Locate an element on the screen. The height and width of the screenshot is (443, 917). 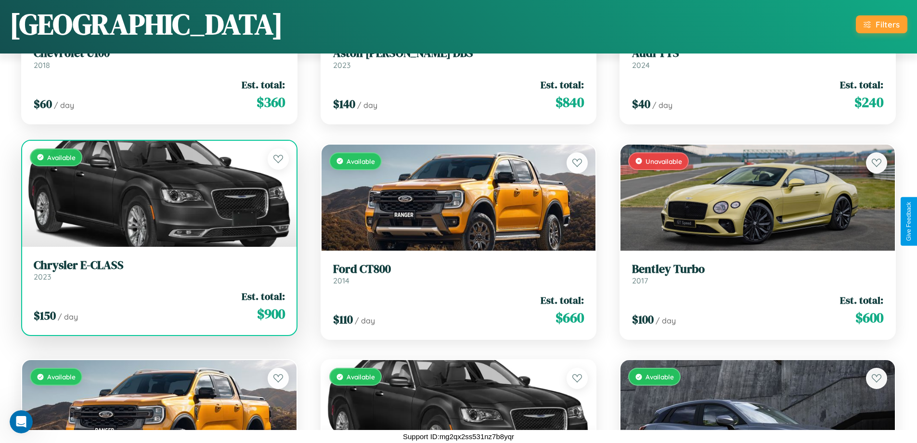
a: Chevrolet U1002018 is located at coordinates (159, 58).